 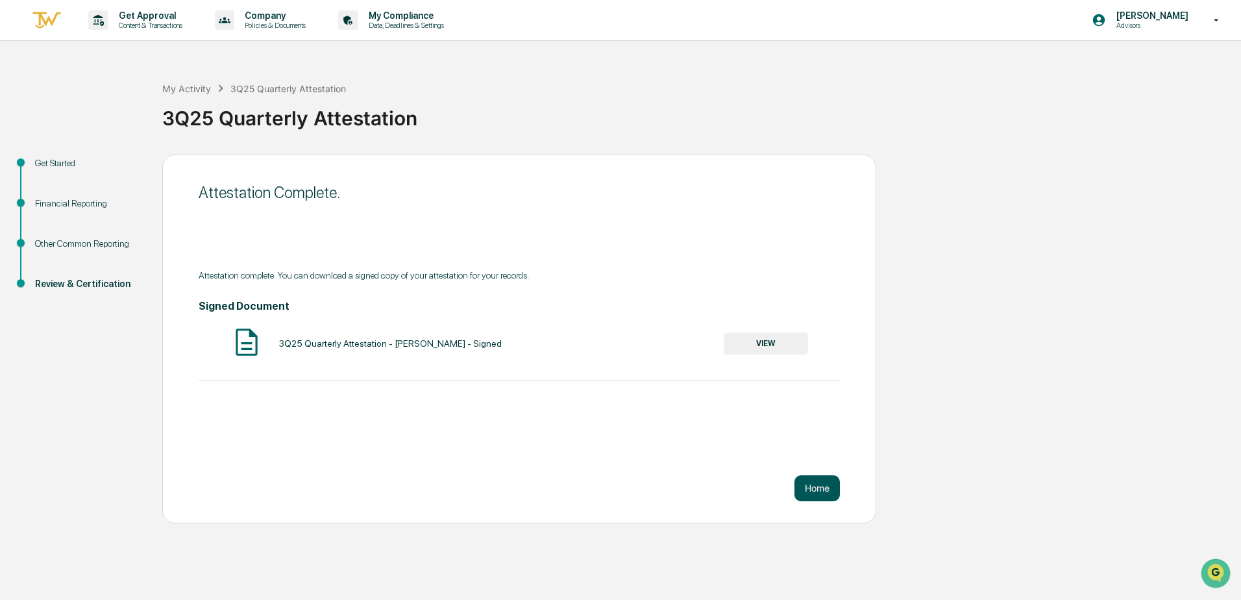 What do you see at coordinates (404, 25) in the screenshot?
I see `p: Data, Deadlines & Settings` at bounding box center [404, 25].